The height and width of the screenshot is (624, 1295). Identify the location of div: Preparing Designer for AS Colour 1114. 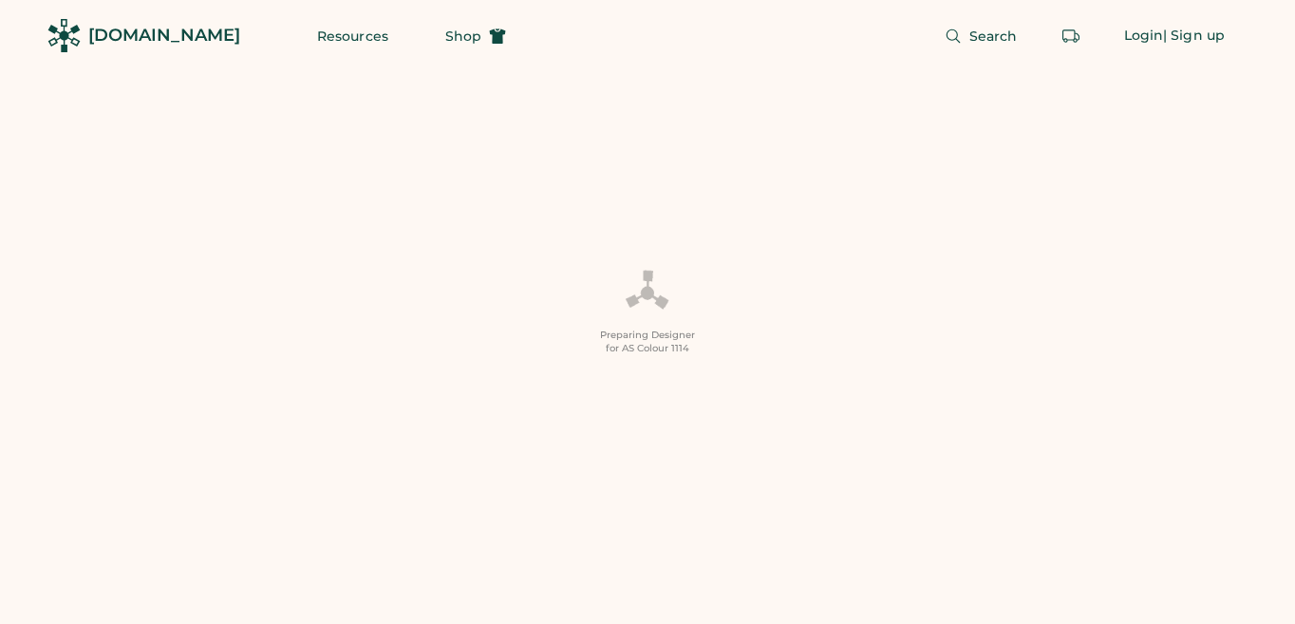
(648, 342).